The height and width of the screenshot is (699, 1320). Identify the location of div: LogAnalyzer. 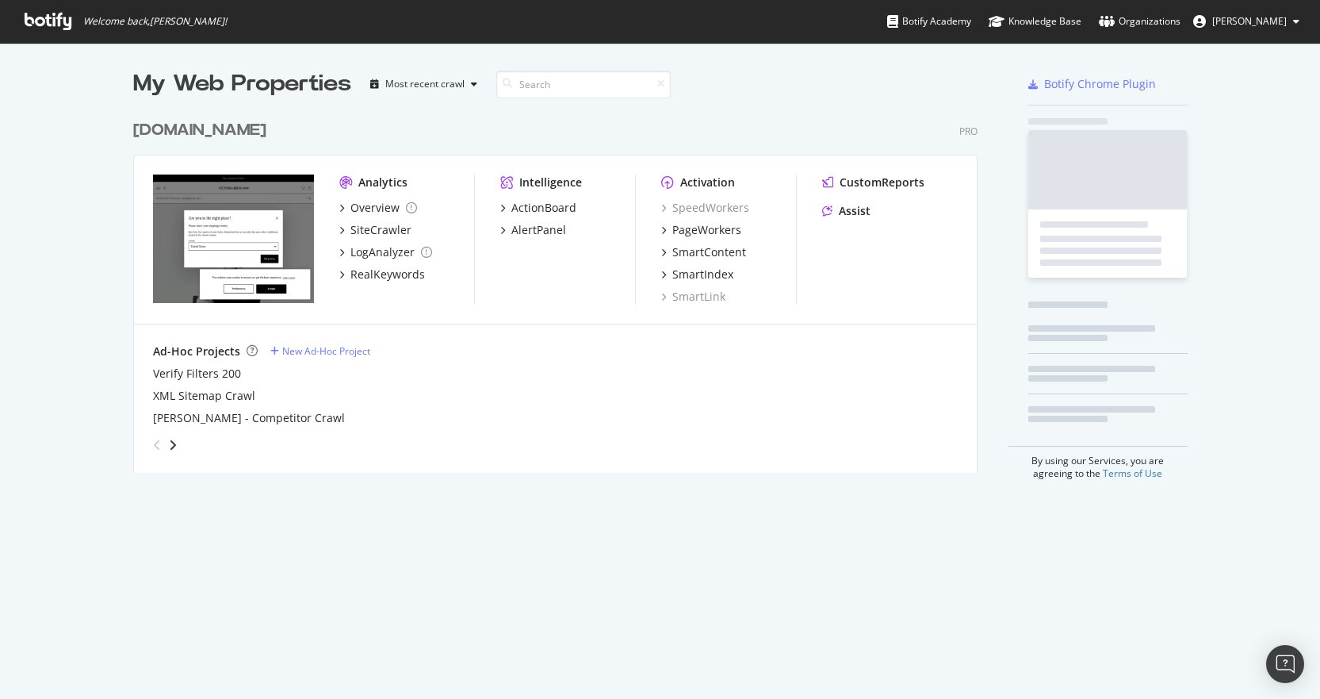
(382, 252).